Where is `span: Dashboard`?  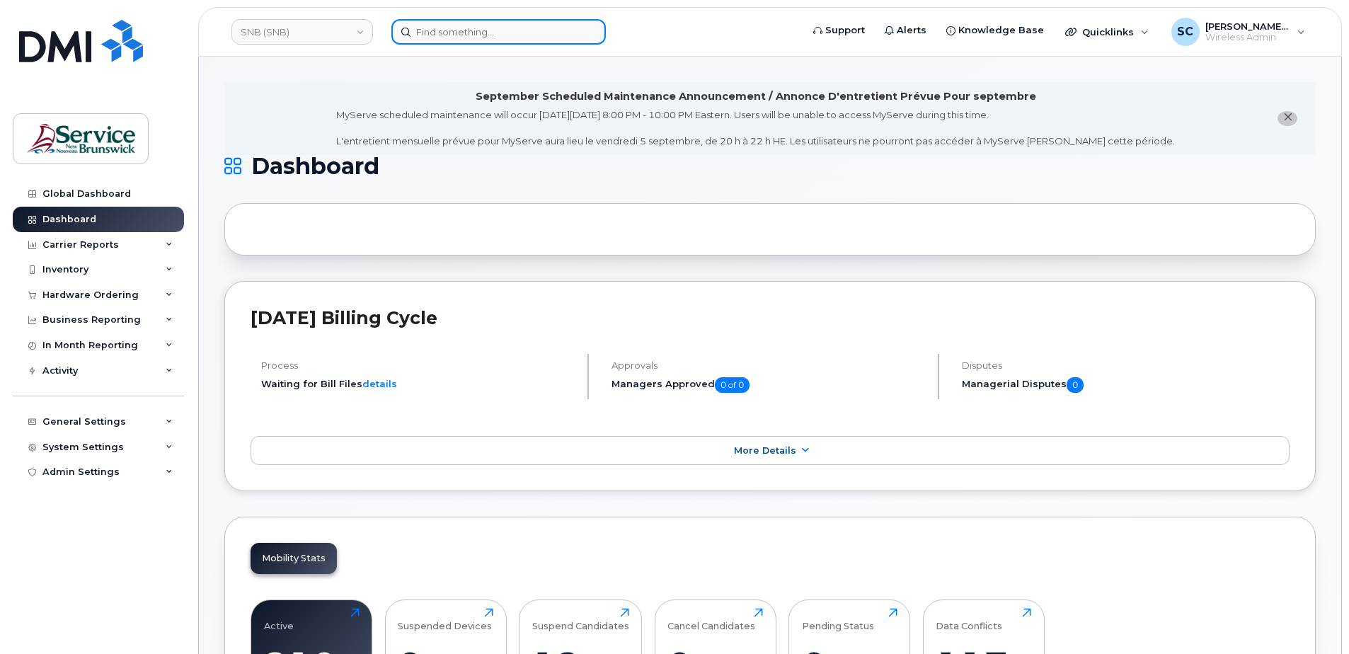 span: Dashboard is located at coordinates (315, 166).